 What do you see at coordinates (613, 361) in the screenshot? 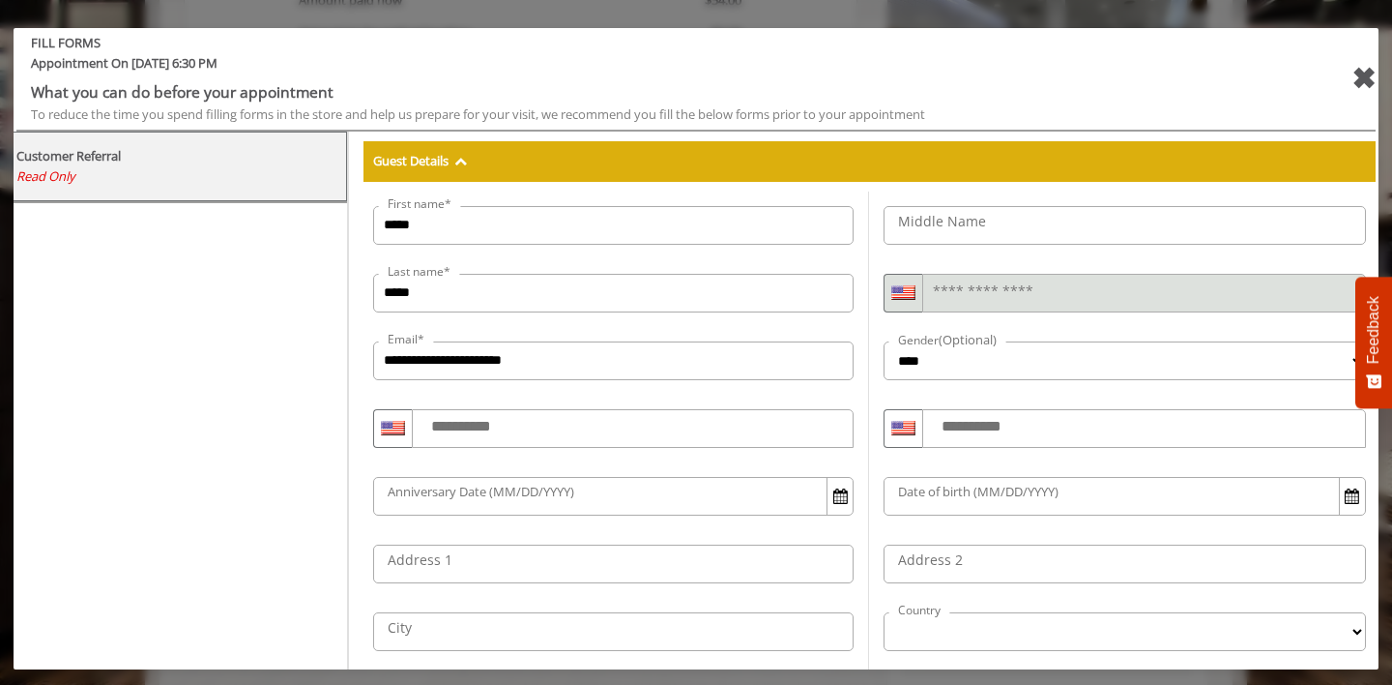
I see `input: Email` at bounding box center [613, 361].